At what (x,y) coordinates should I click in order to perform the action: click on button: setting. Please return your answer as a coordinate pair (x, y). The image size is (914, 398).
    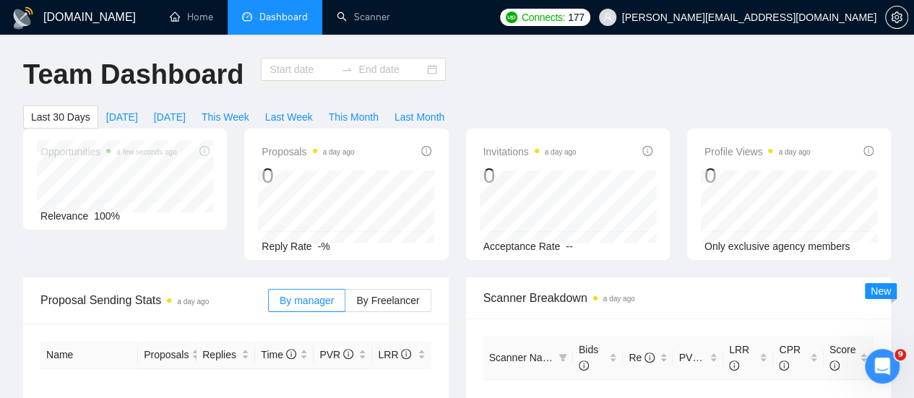
    Looking at the image, I should click on (896, 17).